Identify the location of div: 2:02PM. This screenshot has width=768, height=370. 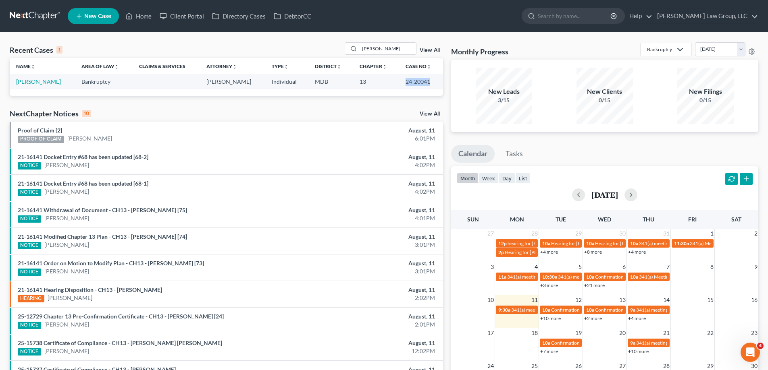
(368, 298).